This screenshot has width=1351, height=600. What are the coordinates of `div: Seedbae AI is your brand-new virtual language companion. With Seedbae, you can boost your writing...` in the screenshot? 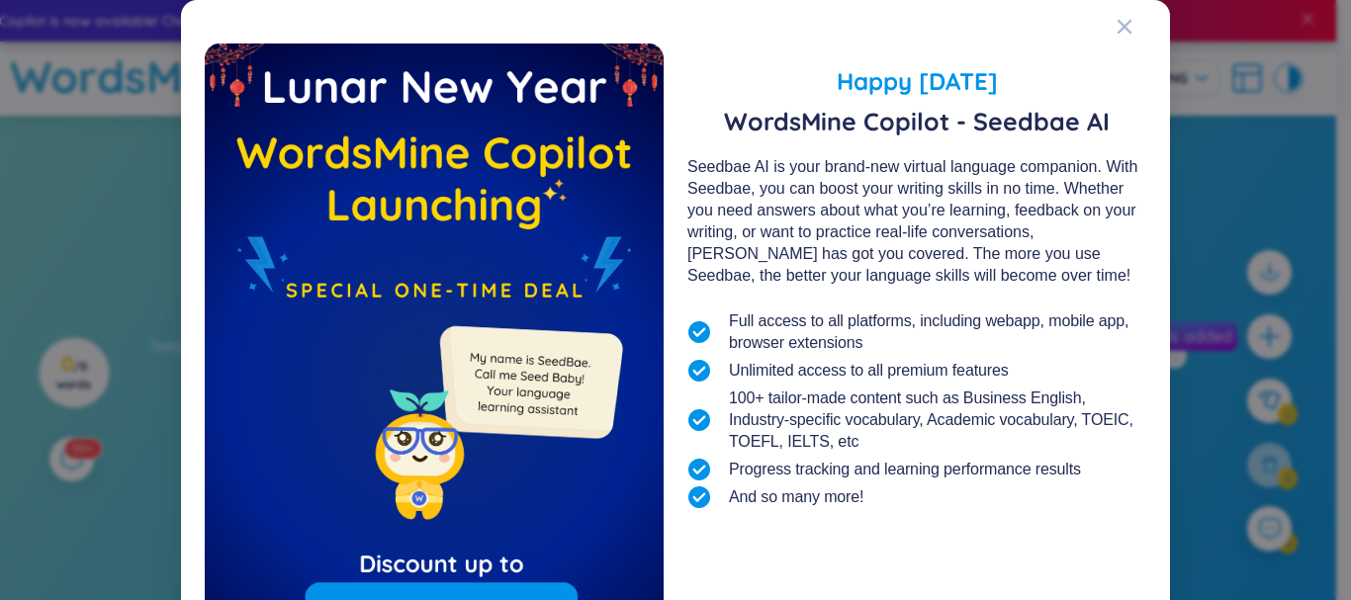 It's located at (917, 222).